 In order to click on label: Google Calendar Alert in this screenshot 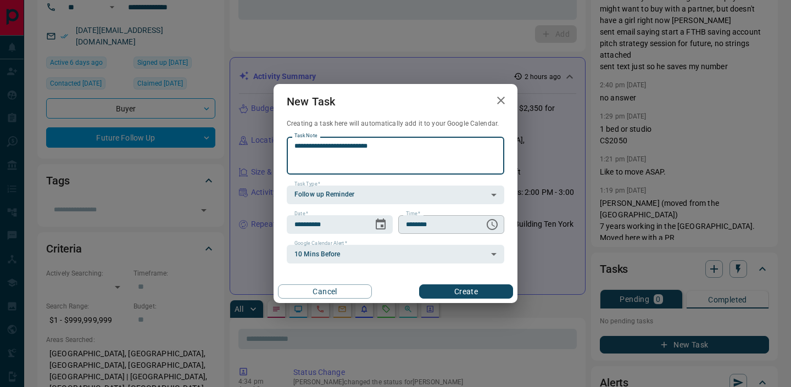, I will do `click(321, 243)`.